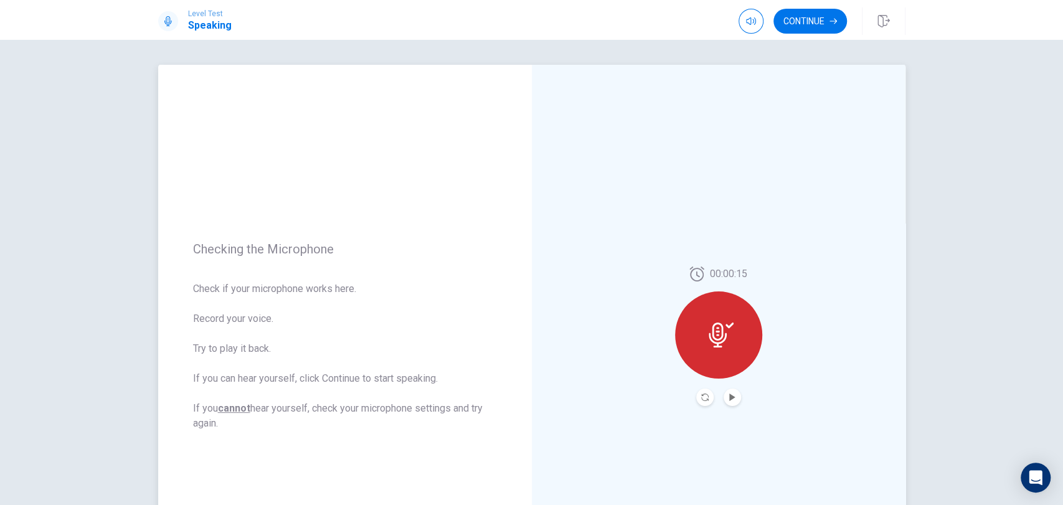 This screenshot has width=1063, height=505. Describe the element at coordinates (810, 21) in the screenshot. I see `button: Continue` at that location.